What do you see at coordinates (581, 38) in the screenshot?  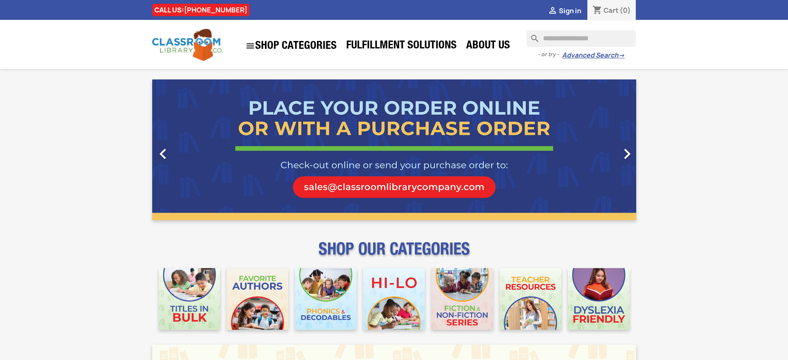 I see `input: Search` at bounding box center [581, 38].